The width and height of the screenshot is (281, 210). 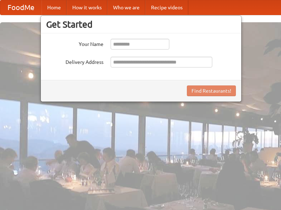 I want to click on a: Who we are, so click(x=127, y=8).